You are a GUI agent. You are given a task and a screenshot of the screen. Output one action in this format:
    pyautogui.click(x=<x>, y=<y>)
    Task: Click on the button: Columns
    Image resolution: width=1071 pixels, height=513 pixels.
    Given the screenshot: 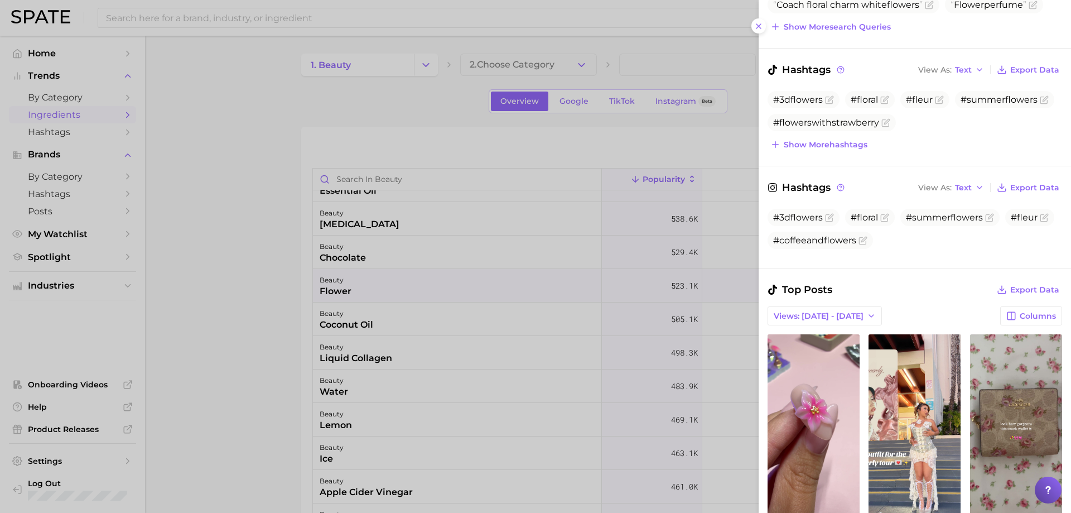 What is the action you would take?
    pyautogui.click(x=1031, y=316)
    